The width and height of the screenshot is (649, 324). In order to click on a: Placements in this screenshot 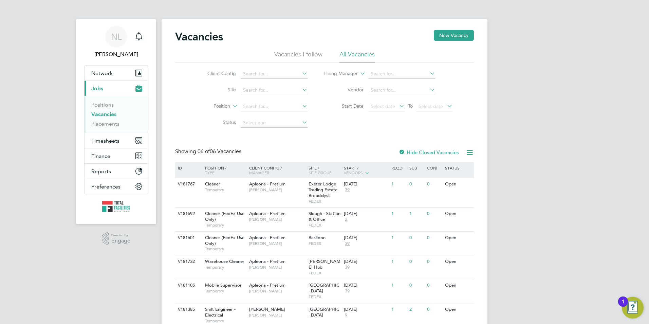, I will do `click(105, 124)`.